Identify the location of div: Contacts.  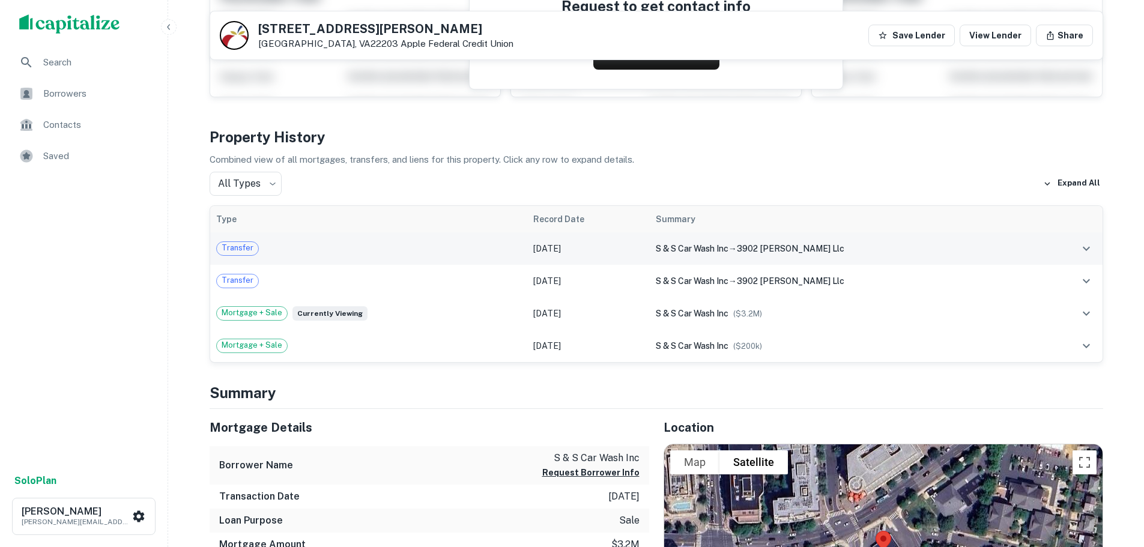
(83, 125).